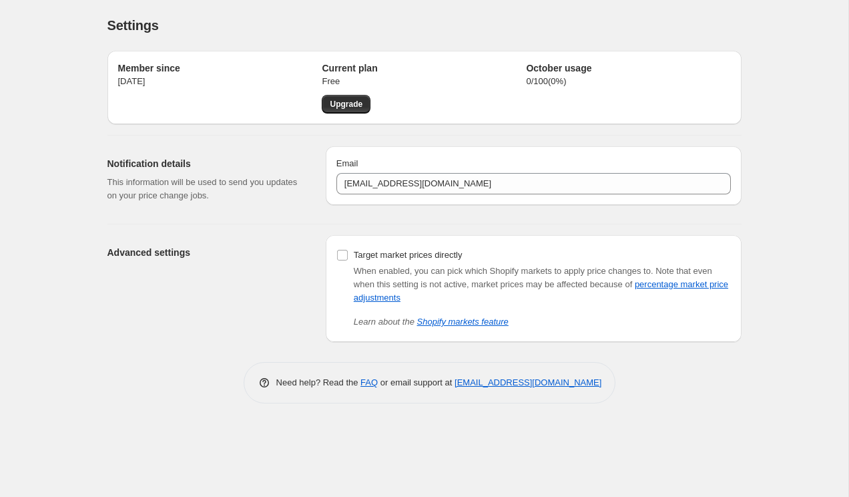 The width and height of the screenshot is (849, 497). I want to click on h2: Current plan, so click(424, 68).